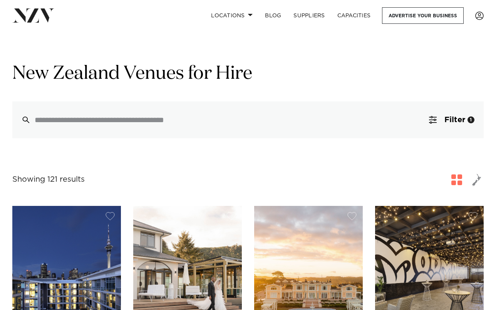 Image resolution: width=496 pixels, height=310 pixels. What do you see at coordinates (309, 15) in the screenshot?
I see `a: SUPPLIERS` at bounding box center [309, 15].